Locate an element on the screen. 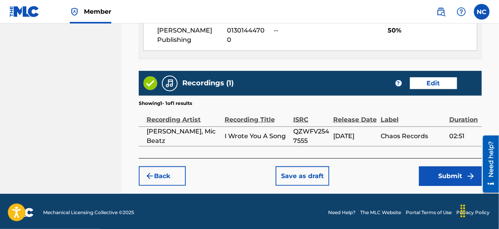 This screenshot has width=499, height=229. div: Help is located at coordinates (461, 12).